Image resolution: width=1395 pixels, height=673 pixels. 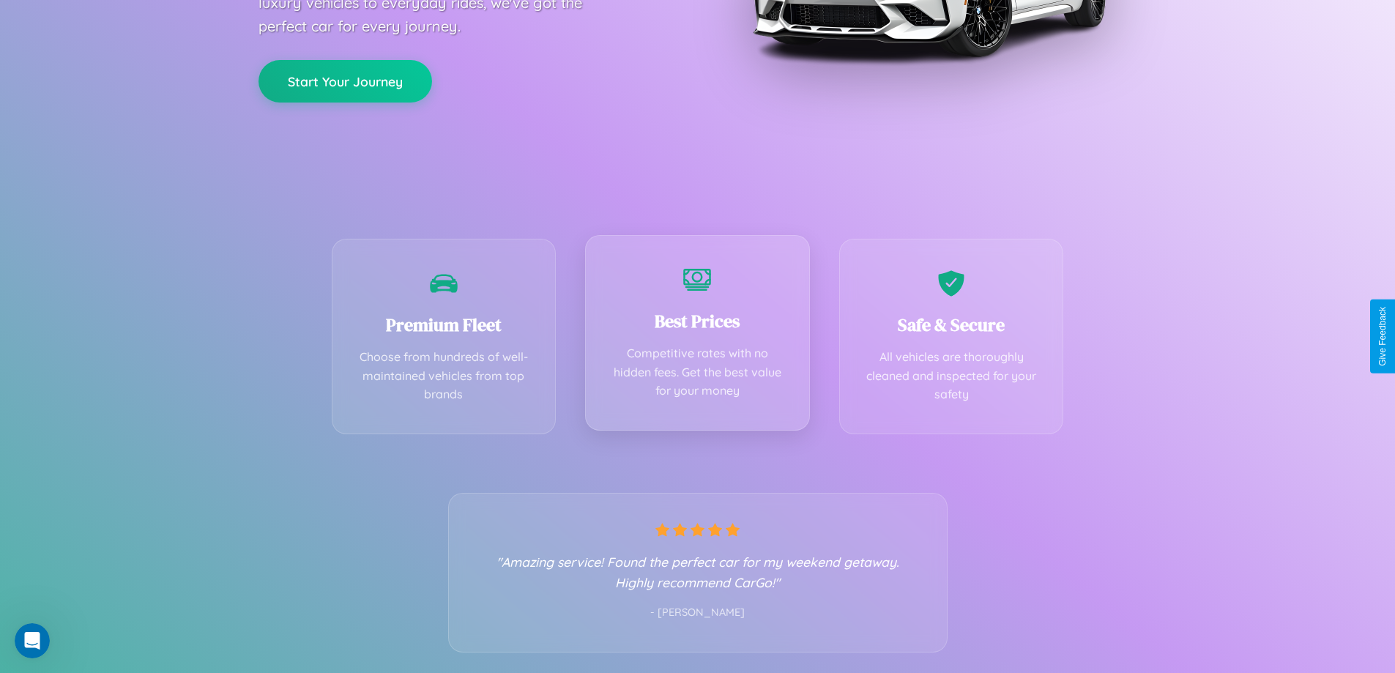 I want to click on h3: Premium Fleet, so click(x=444, y=324).